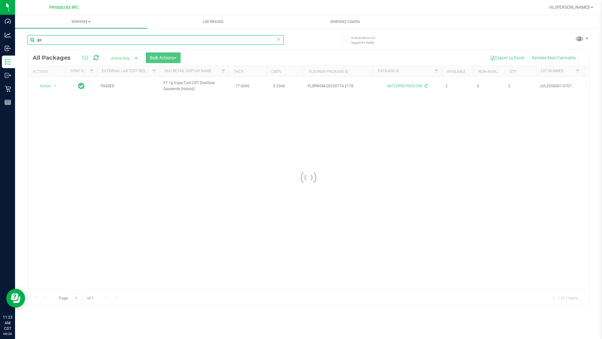 Image resolution: width=602 pixels, height=339 pixels. Describe the element at coordinates (8, 102) in the screenshot. I see `inline-svg: Reports` at that location.